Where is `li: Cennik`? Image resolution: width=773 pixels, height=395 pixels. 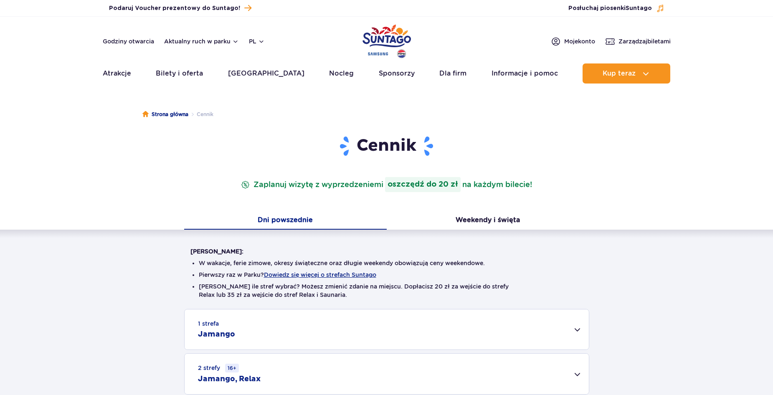 li: Cennik is located at coordinates (201, 114).